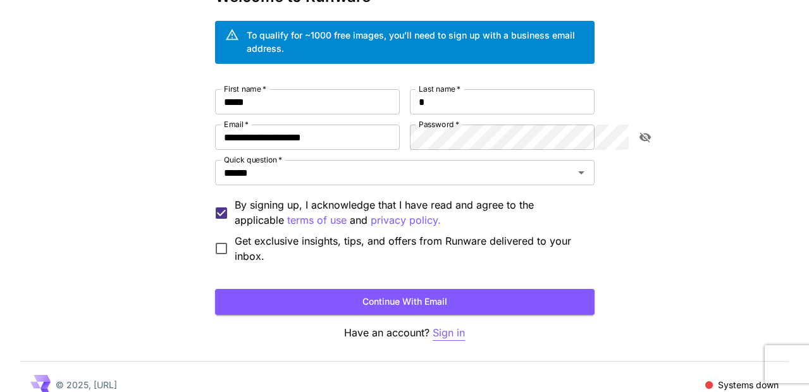 This screenshot has height=392, width=809. I want to click on button: toggle password visibility, so click(645, 137).